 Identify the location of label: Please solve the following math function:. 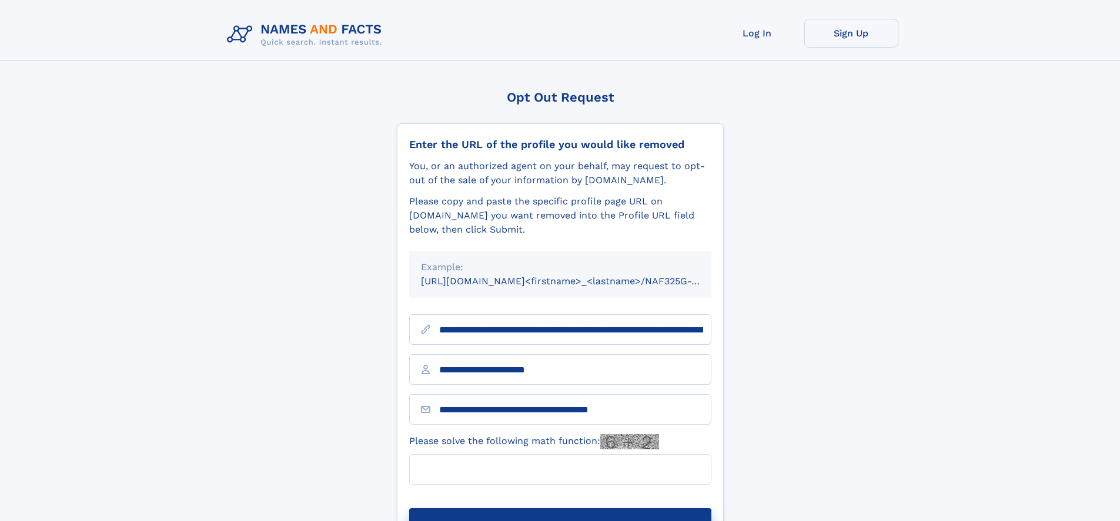
(534, 442).